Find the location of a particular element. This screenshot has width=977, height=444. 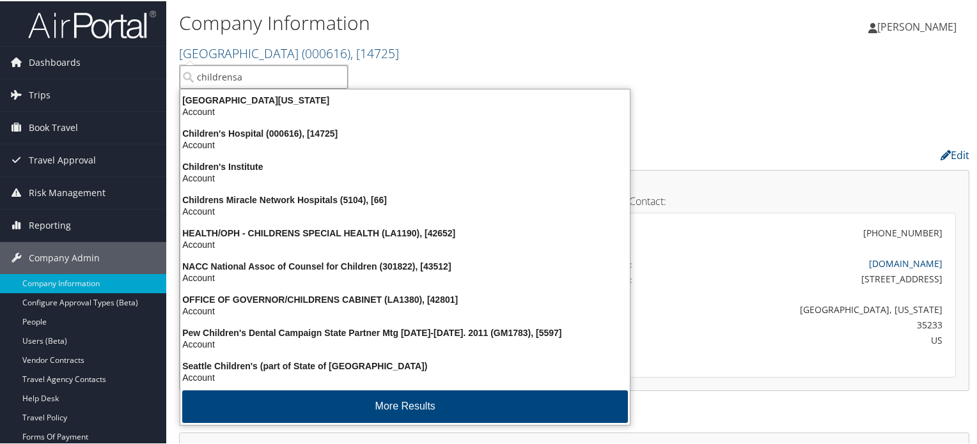

div: 35233 is located at coordinates (816, 324).